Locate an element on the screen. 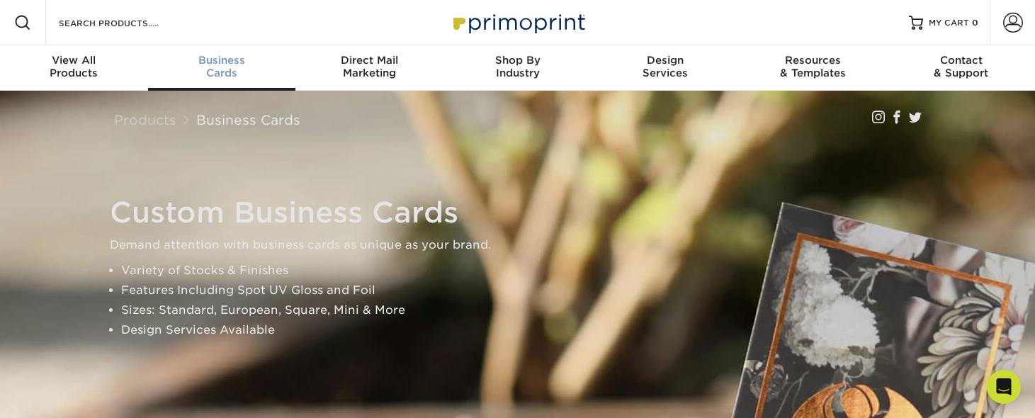  span: MY CART is located at coordinates (949, 23).